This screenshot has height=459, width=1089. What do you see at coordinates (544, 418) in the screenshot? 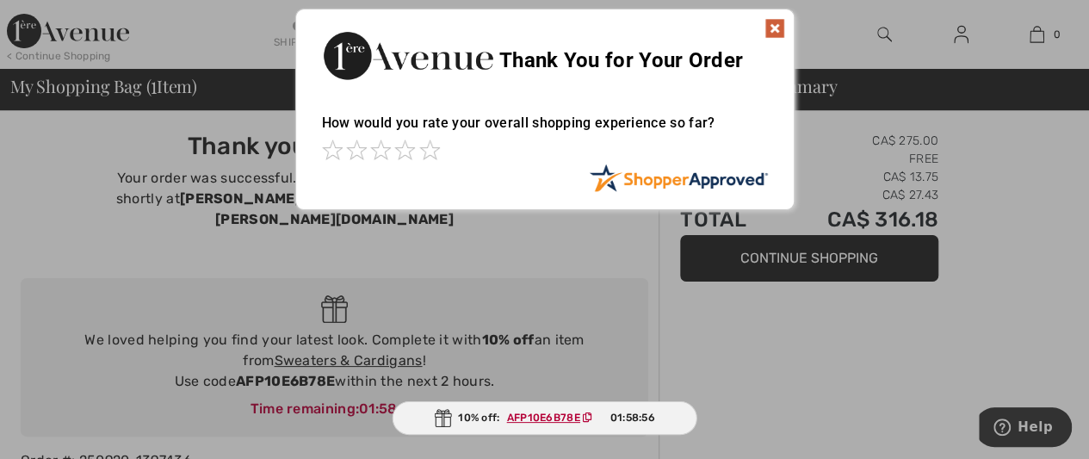
I see `div: 10% off:` at bounding box center [544, 418].